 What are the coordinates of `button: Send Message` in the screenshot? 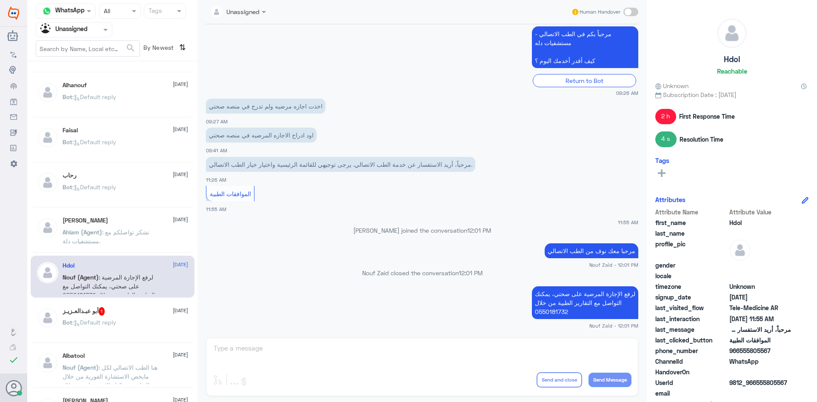 It's located at (610, 380).